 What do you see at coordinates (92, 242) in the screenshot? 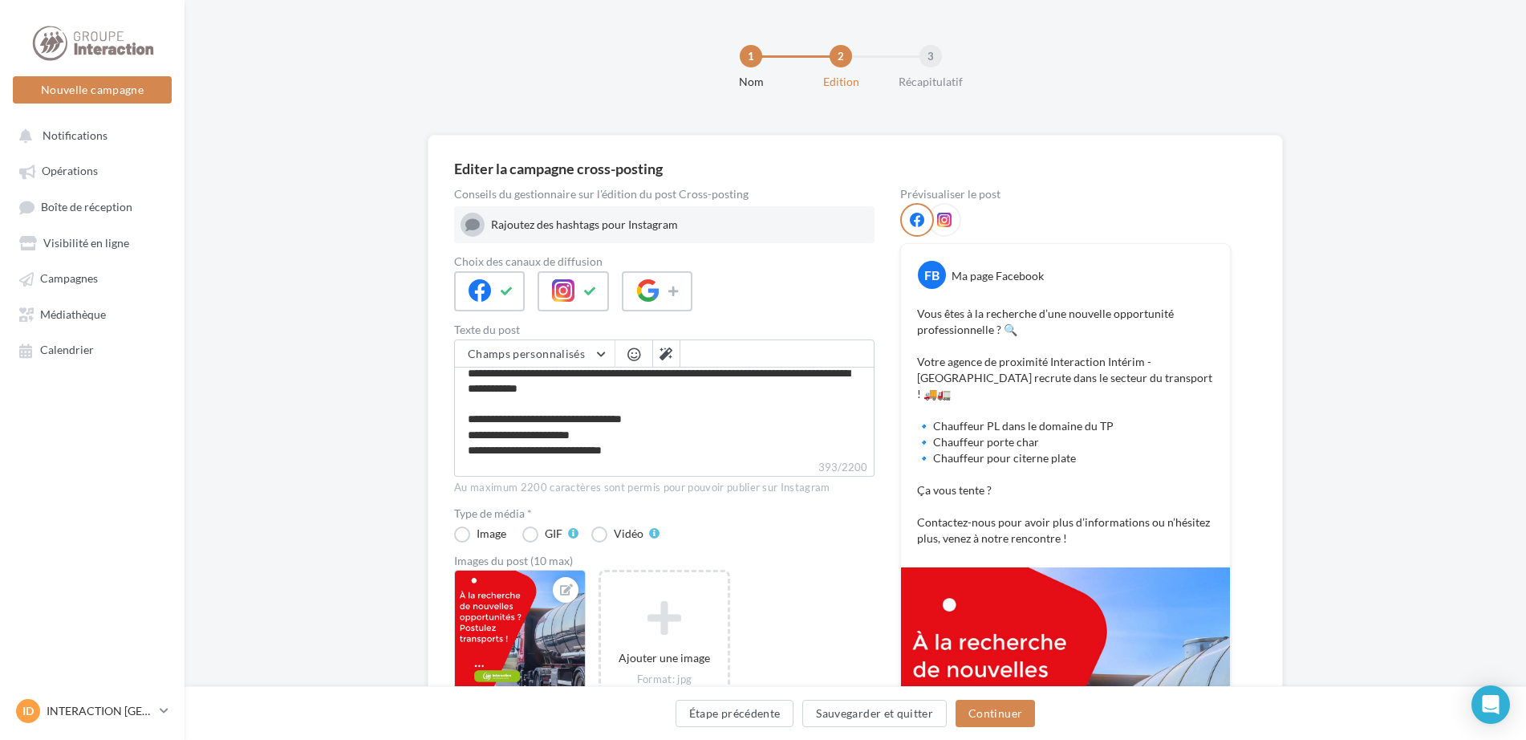
I see `a: Visibilité en ligne` at bounding box center [92, 242].